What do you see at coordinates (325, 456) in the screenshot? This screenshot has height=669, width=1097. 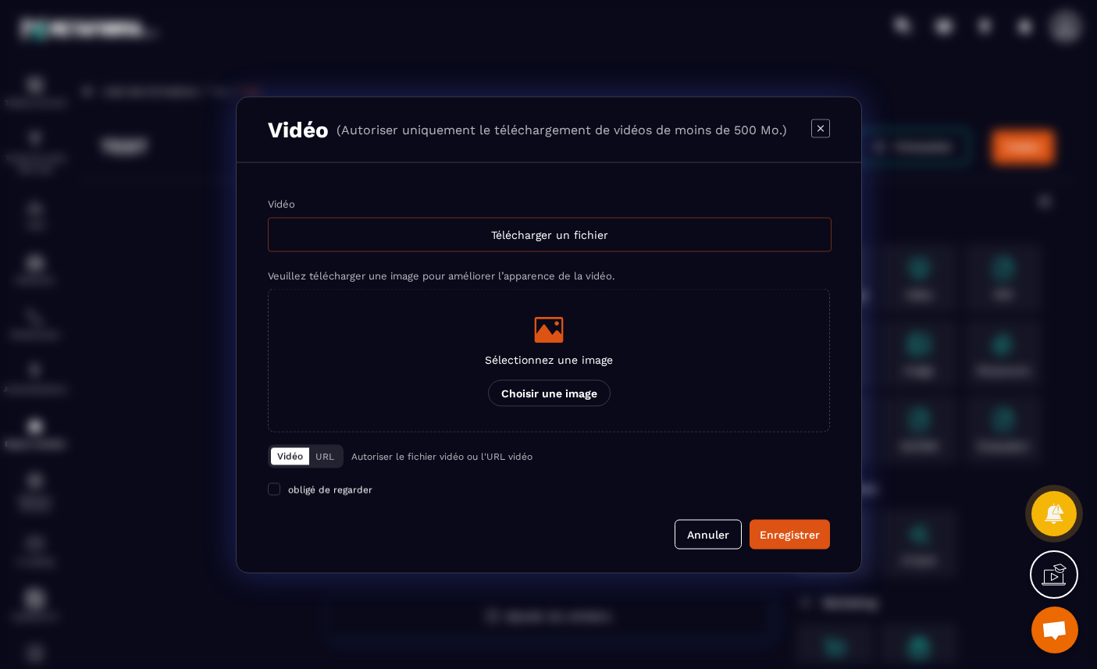 I see `button: URL` at bounding box center [325, 456].